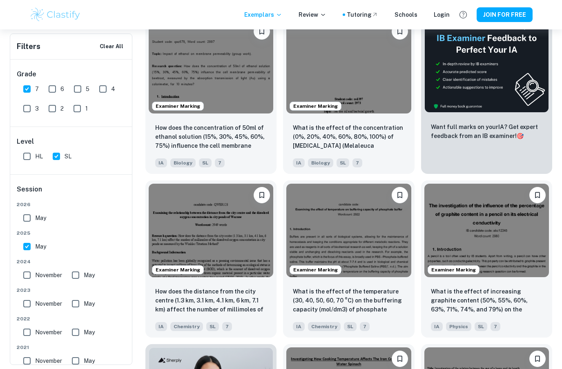 Image resolution: width=562 pixels, height=369 pixels. What do you see at coordinates (37, 109) in the screenshot?
I see `span: 3` at bounding box center [37, 109].